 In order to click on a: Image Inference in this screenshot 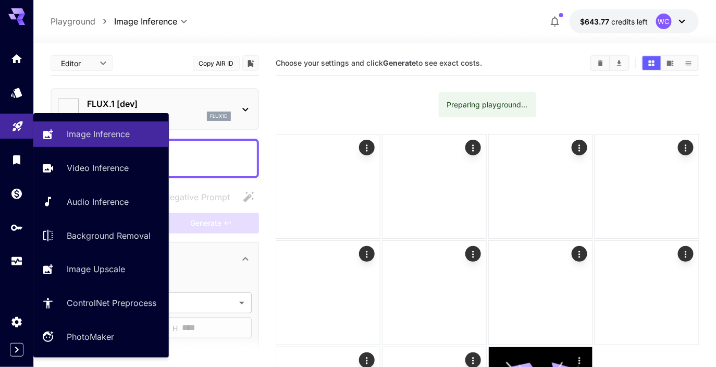, I will do `click(101, 134)`.